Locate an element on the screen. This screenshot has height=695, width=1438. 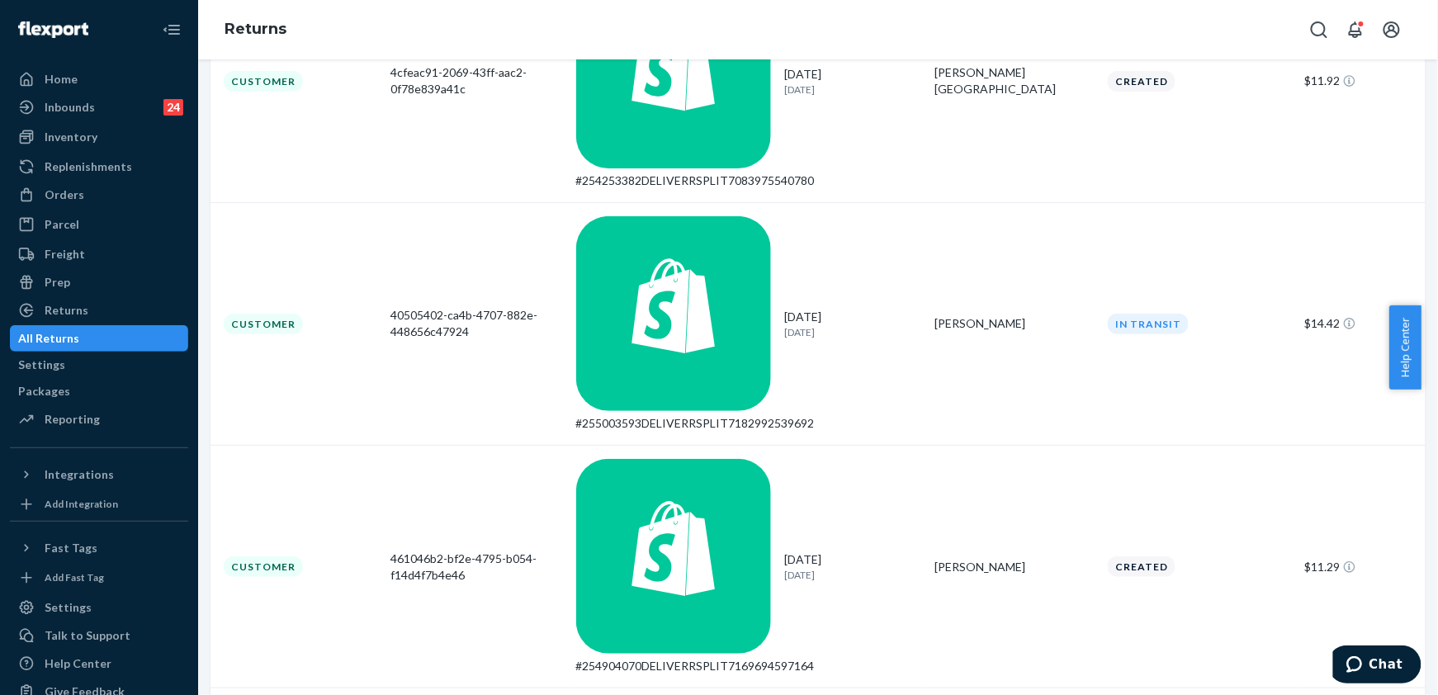
button: Open account menu is located at coordinates (1392, 30).